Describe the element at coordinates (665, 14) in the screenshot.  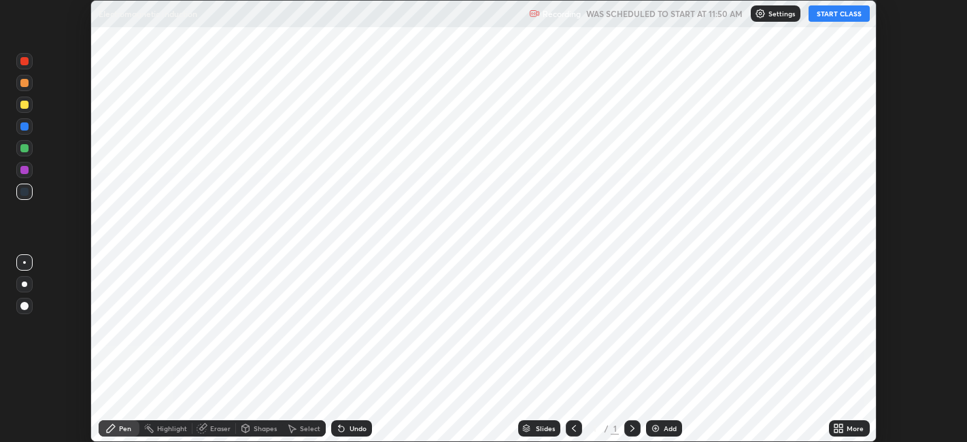
I see `h5: WAS SCHEDULED TO START AT 11:50 AM` at that location.